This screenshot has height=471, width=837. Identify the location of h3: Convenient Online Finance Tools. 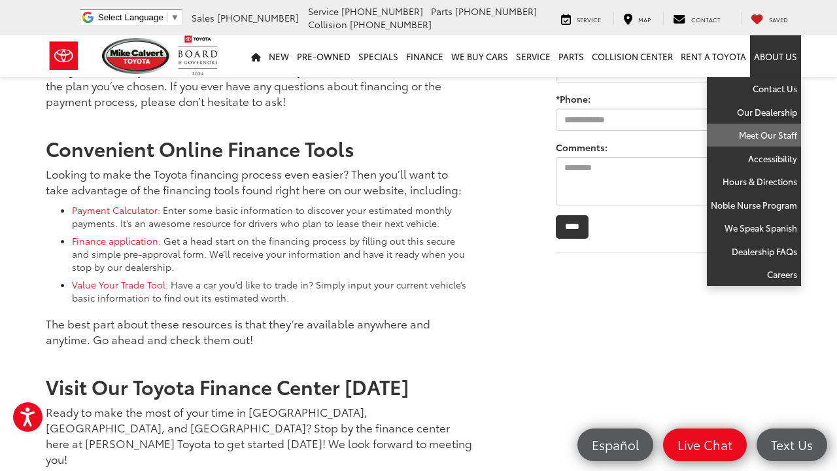
(259, 148).